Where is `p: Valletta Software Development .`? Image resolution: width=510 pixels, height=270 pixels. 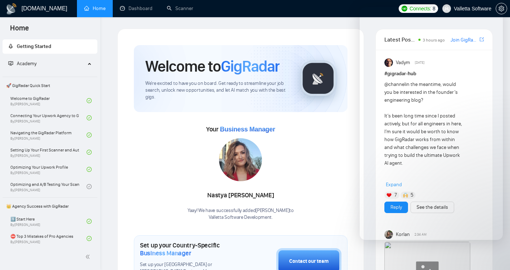
p: Valletta Software Development . is located at coordinates (241, 217).